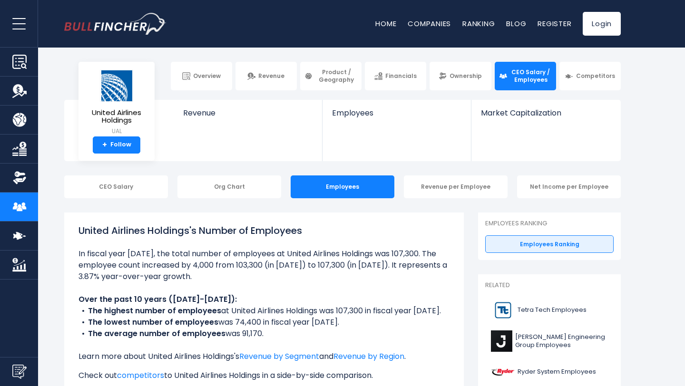 This screenshot has height=386, width=685. What do you see at coordinates (264, 334) in the screenshot?
I see `li: was 91,170.` at bounding box center [264, 334].